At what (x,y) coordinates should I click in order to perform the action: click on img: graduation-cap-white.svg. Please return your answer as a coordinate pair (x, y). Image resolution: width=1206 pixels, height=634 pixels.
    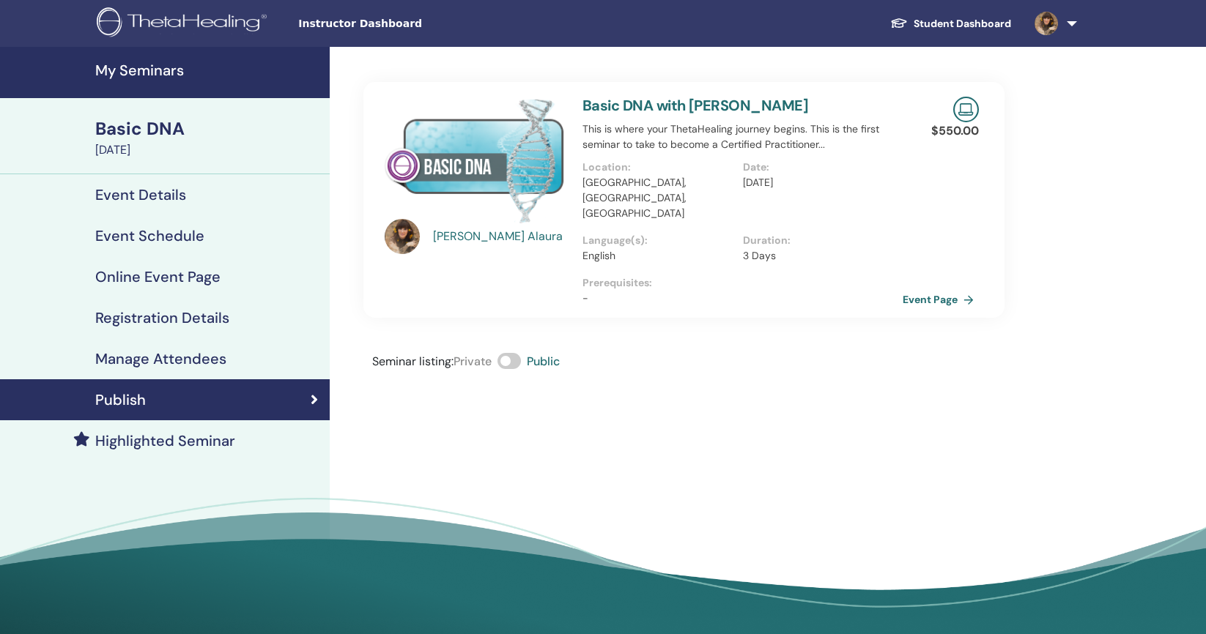
    Looking at the image, I should click on (899, 23).